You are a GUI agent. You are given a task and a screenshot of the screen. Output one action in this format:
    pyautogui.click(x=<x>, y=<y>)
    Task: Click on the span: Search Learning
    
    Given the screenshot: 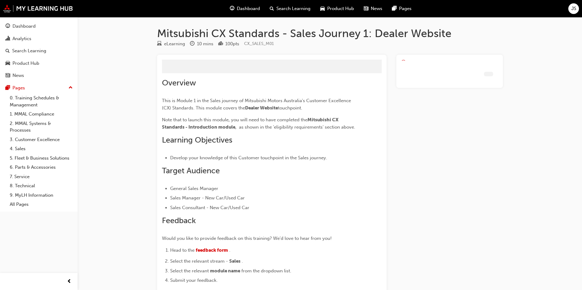 What is the action you would take?
    pyautogui.click(x=293, y=9)
    